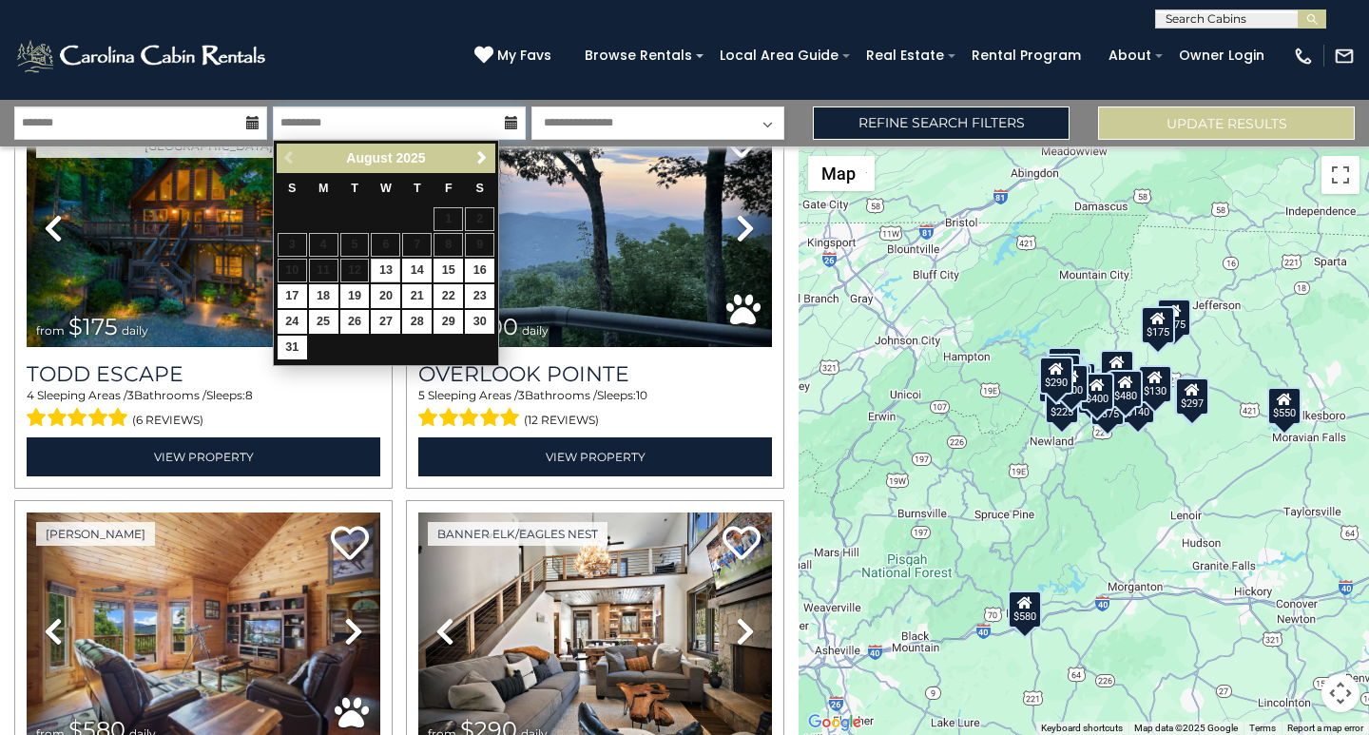  I want to click on a: 21, so click(416, 296).